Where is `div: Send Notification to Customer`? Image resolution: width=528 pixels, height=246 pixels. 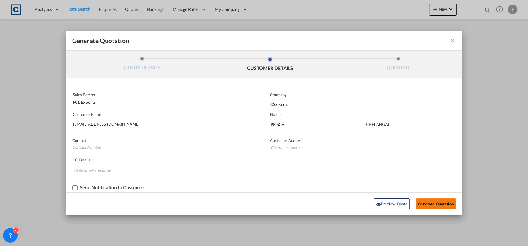 div: Send Notification to Customer is located at coordinates (112, 188).